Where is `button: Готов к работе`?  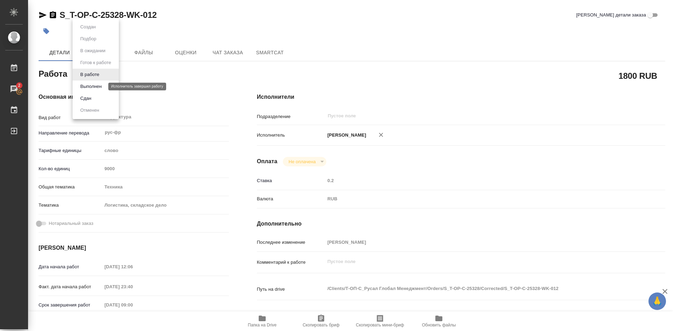 button: Готов к работе is located at coordinates (96, 63).